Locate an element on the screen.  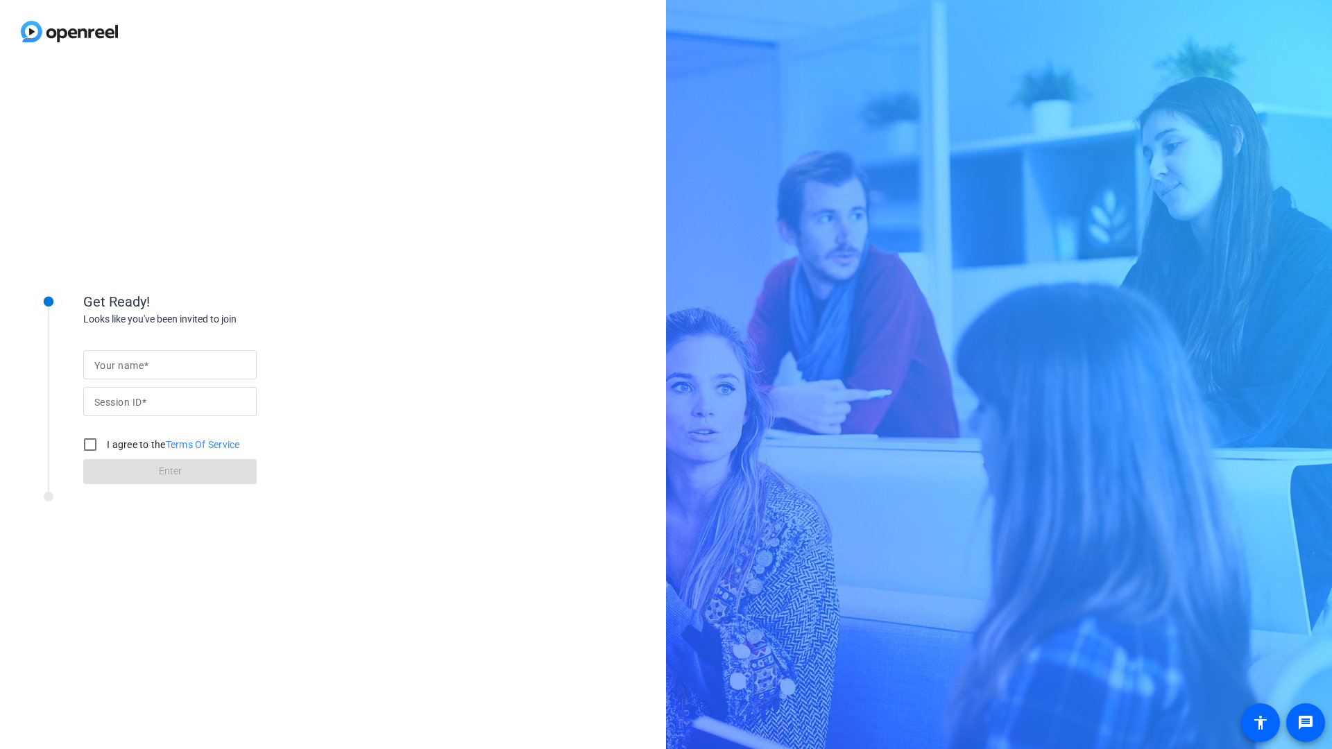
a: Terms Of Service is located at coordinates (203, 445).